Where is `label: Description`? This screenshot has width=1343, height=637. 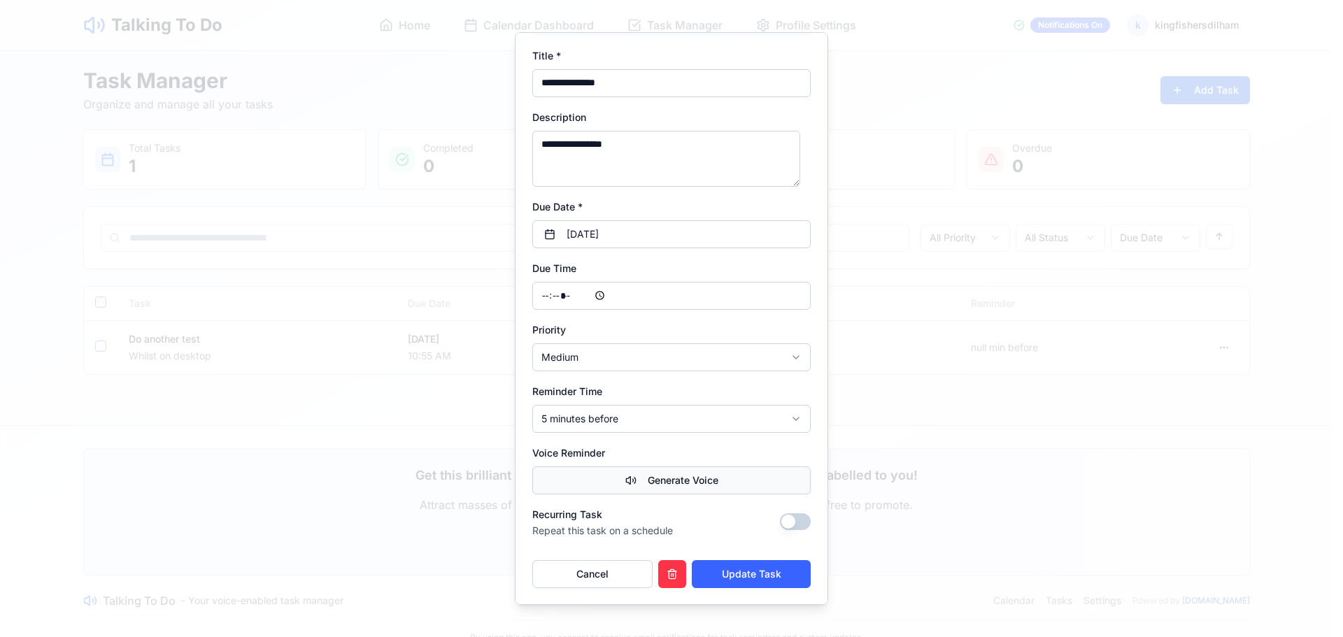
label: Description is located at coordinates (559, 117).